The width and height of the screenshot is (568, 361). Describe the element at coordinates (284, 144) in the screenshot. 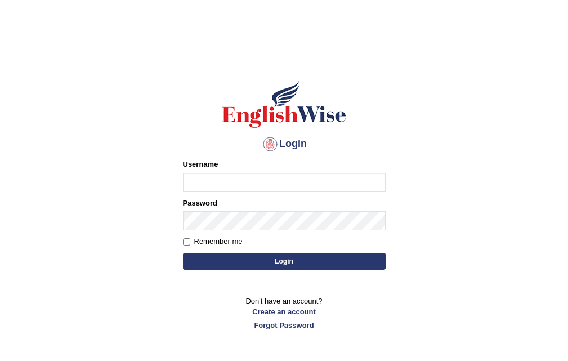

I see `h4: Login` at that location.